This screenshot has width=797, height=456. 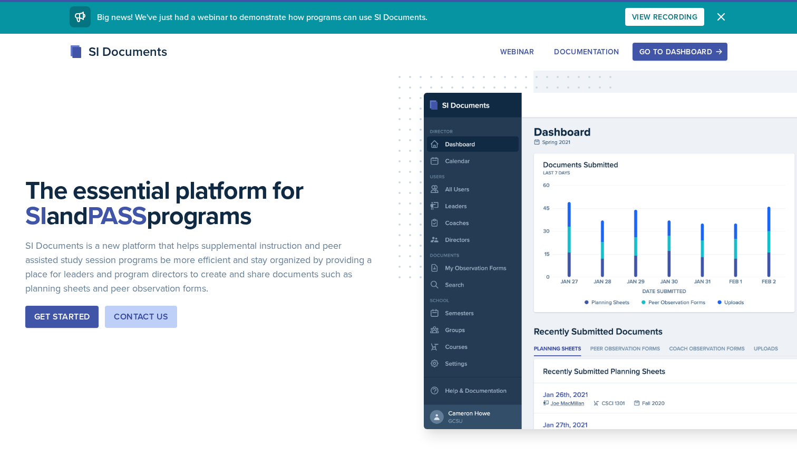 What do you see at coordinates (665, 17) in the screenshot?
I see `div: View Recording` at bounding box center [665, 17].